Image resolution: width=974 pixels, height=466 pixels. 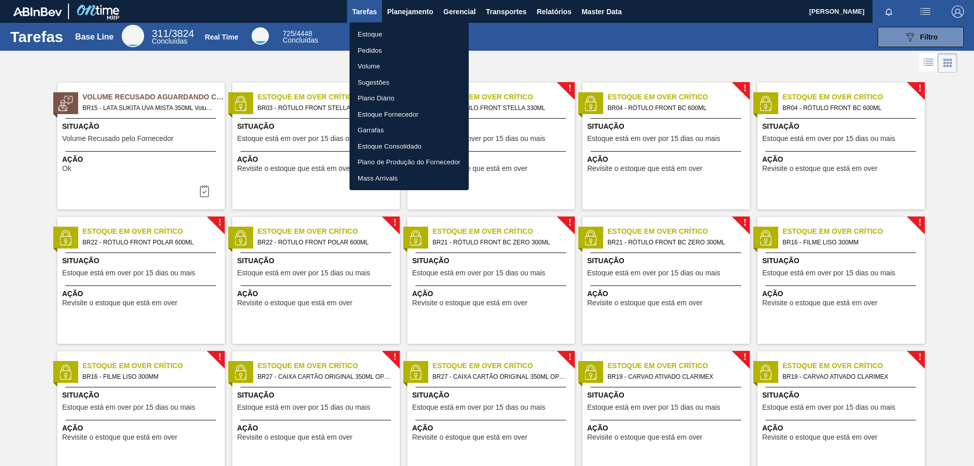 I want to click on a: Garrafas, so click(x=409, y=130).